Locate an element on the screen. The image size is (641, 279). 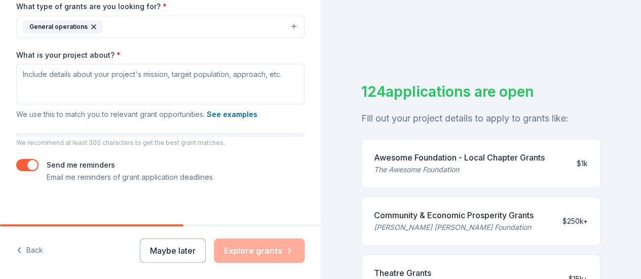
div: 124 applications are open is located at coordinates (481, 92).